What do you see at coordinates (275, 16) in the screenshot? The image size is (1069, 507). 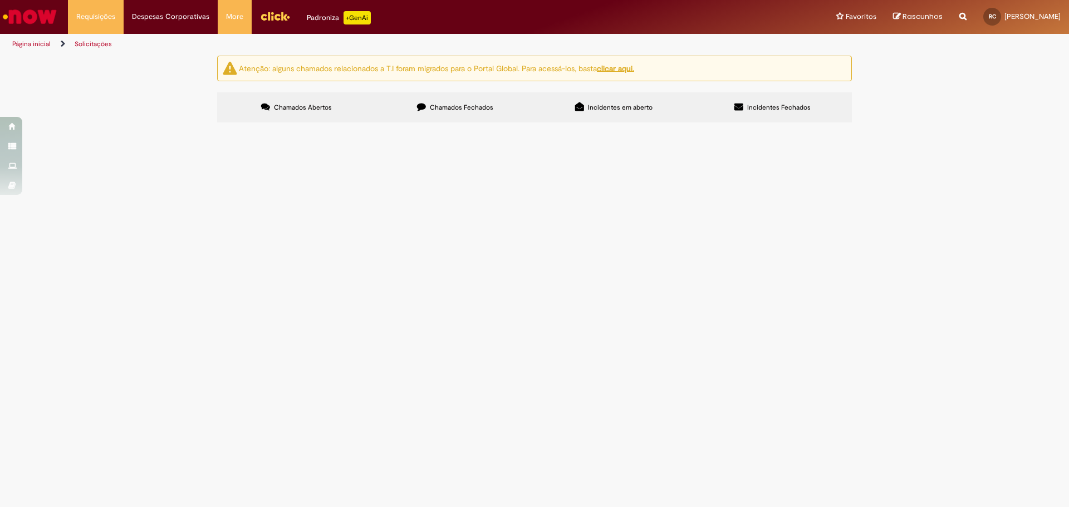 I see `img: click_logo_yellow_360x200.png` at bounding box center [275, 16].